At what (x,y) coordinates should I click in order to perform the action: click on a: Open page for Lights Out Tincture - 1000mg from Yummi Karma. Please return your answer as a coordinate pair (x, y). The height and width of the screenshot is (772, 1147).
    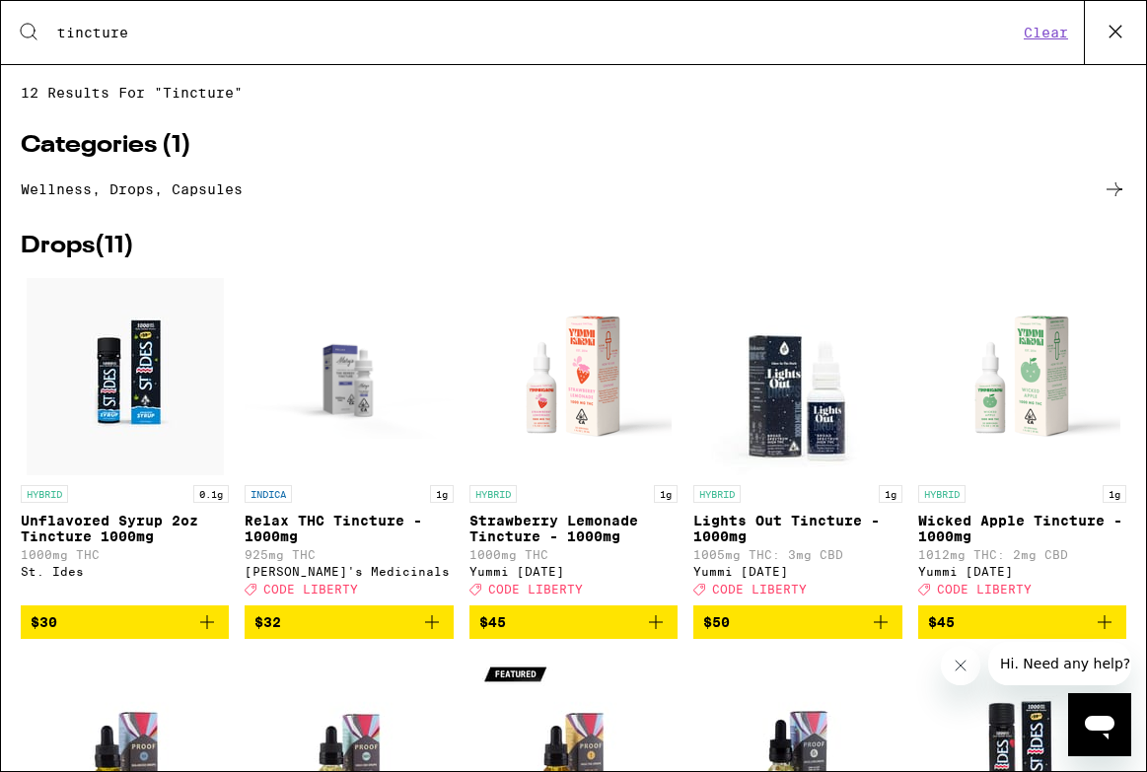
    Looking at the image, I should click on (797, 442).